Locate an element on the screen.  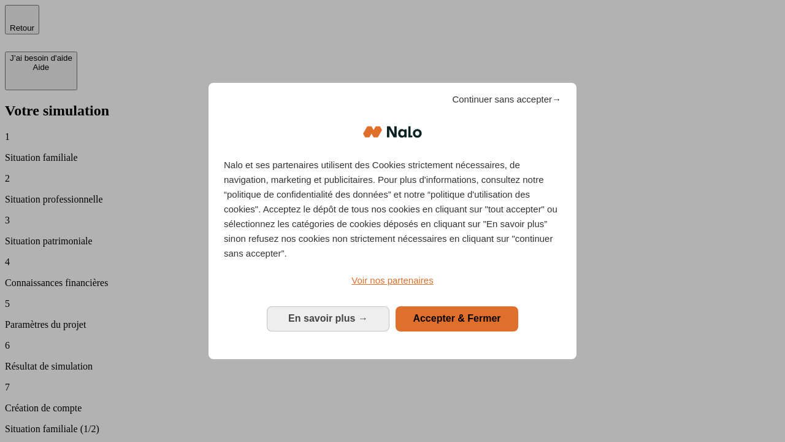
span: En savoir plus → is located at coordinates (328, 318).